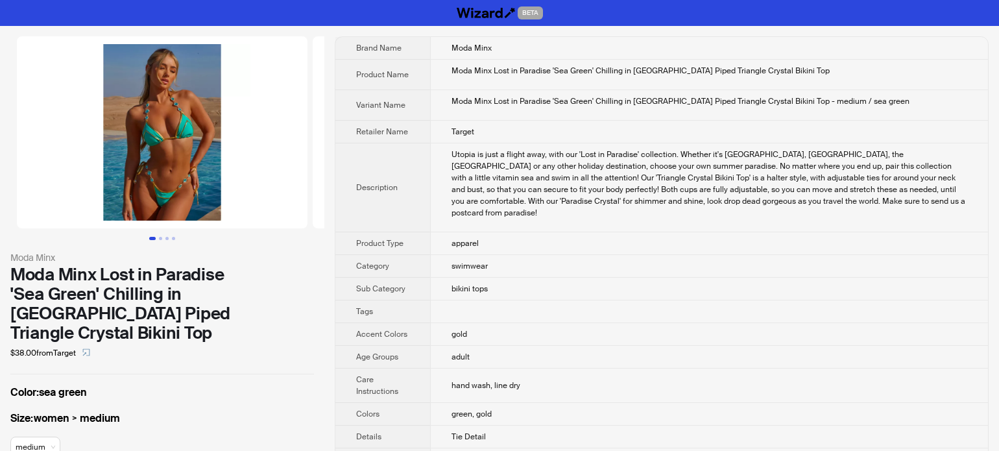  What do you see at coordinates (368, 414) in the screenshot?
I see `span: Colors` at bounding box center [368, 414].